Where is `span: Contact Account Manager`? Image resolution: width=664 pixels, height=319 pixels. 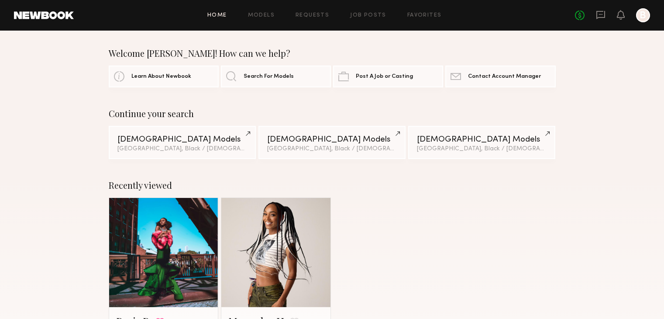 span: Contact Account Manager is located at coordinates (504, 76).